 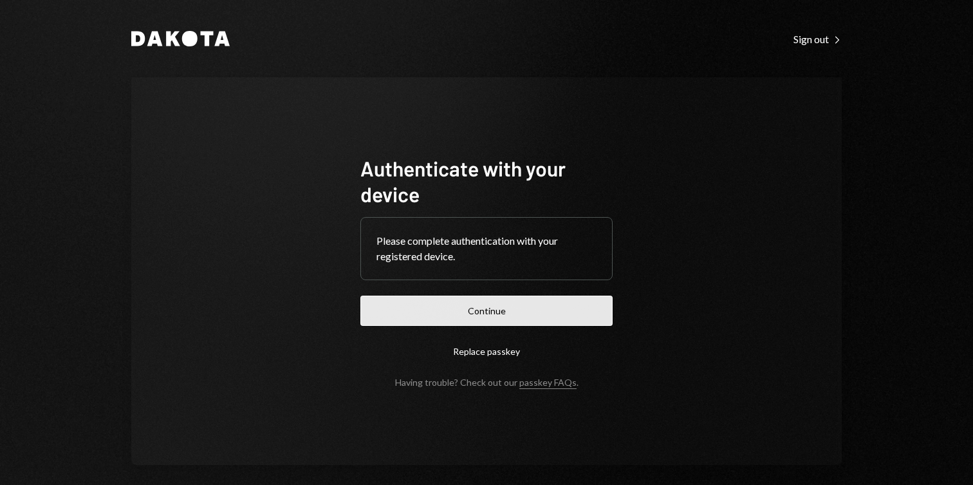 What do you see at coordinates (487, 310) in the screenshot?
I see `button: Continue` at bounding box center [487, 310].